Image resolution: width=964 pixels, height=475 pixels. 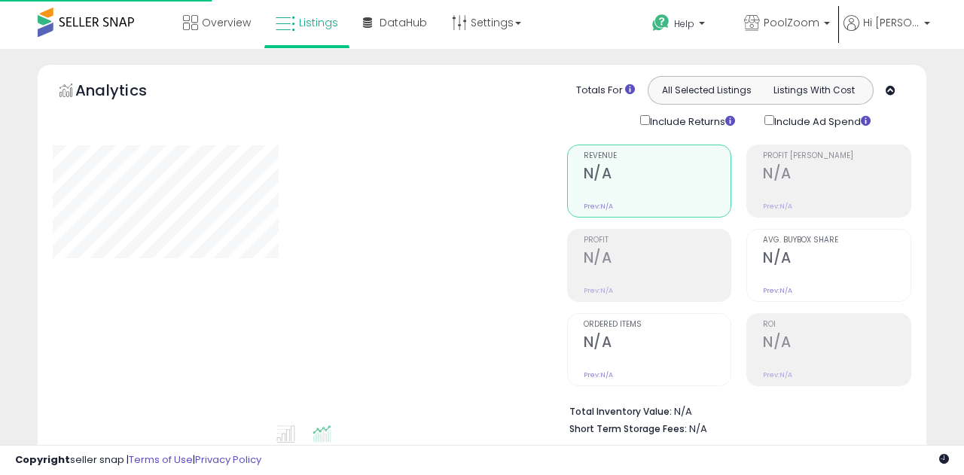 I want to click on strong: Copyright, so click(x=42, y=459).